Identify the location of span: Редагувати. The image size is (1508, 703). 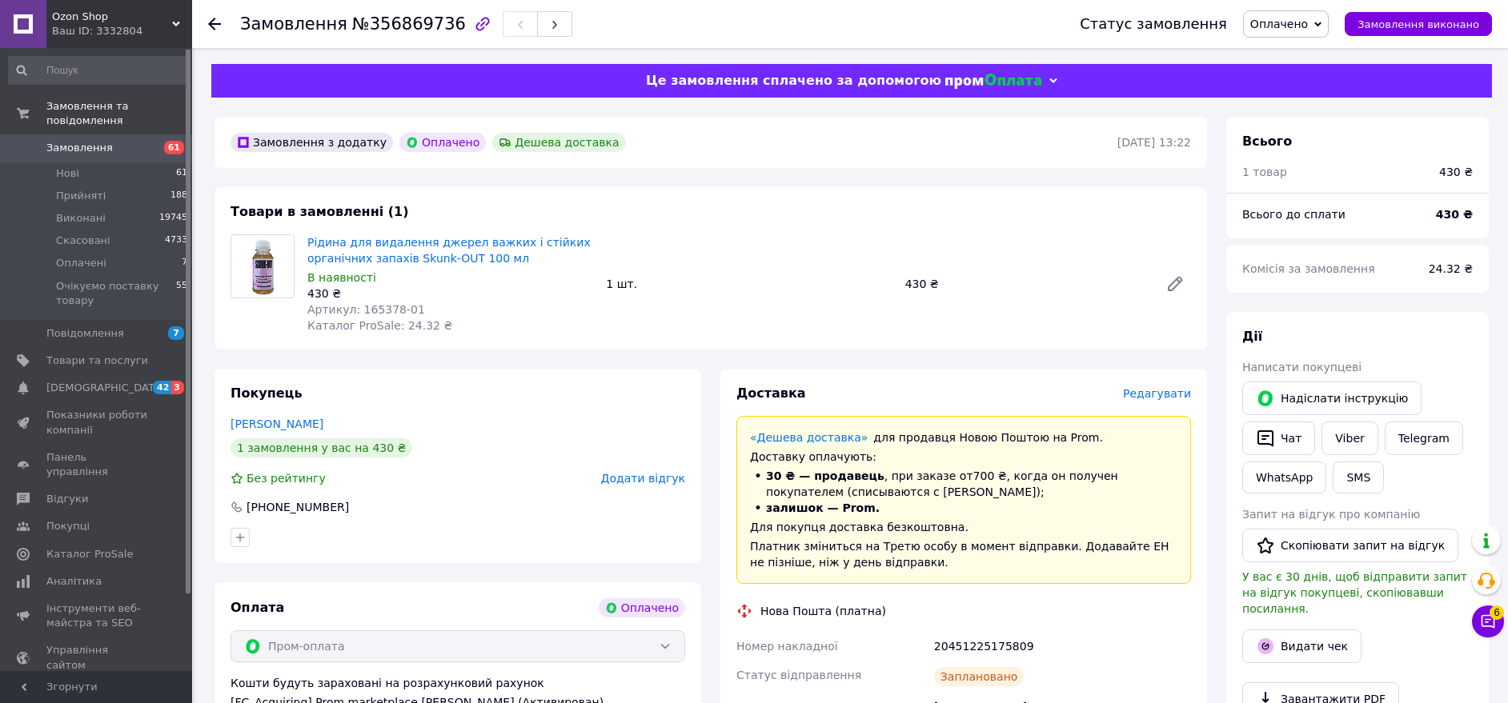
(1156, 394).